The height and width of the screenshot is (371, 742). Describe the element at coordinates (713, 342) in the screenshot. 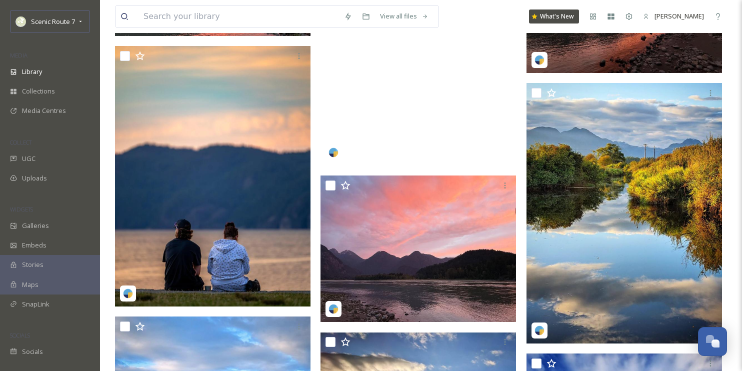

I see `button: Open Chat` at that location.